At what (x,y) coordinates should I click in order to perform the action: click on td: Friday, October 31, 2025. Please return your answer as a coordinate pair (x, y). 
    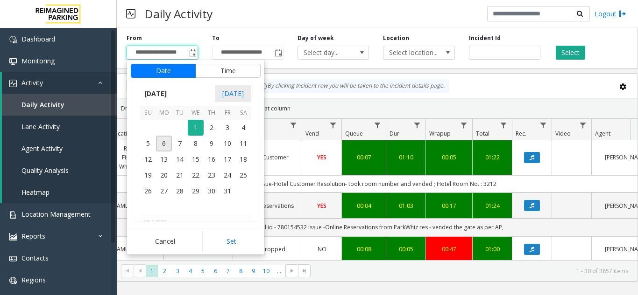
    Looking at the image, I should click on (227, 191).